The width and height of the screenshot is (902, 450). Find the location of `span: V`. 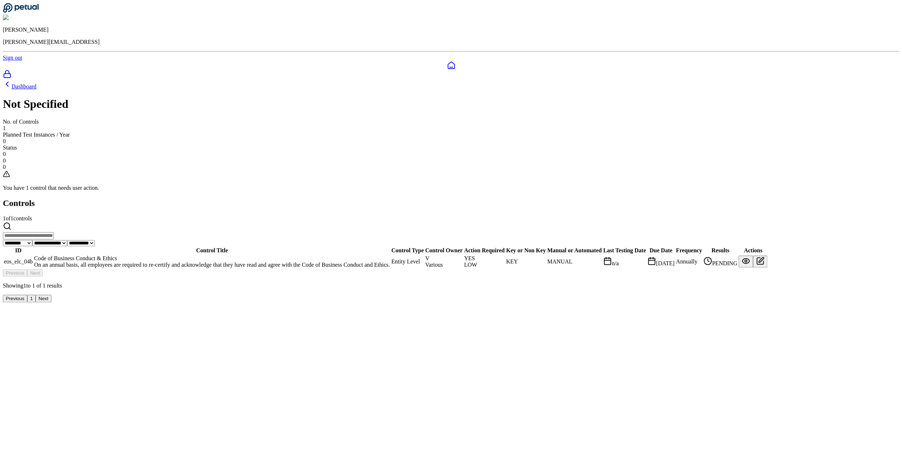

span: V is located at coordinates (428, 258).